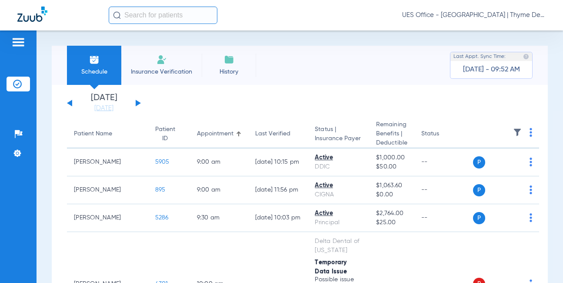 The height and width of the screenshot is (283, 563). What do you see at coordinates (338, 138) in the screenshot?
I see `span: Insurance Payer` at bounding box center [338, 138].